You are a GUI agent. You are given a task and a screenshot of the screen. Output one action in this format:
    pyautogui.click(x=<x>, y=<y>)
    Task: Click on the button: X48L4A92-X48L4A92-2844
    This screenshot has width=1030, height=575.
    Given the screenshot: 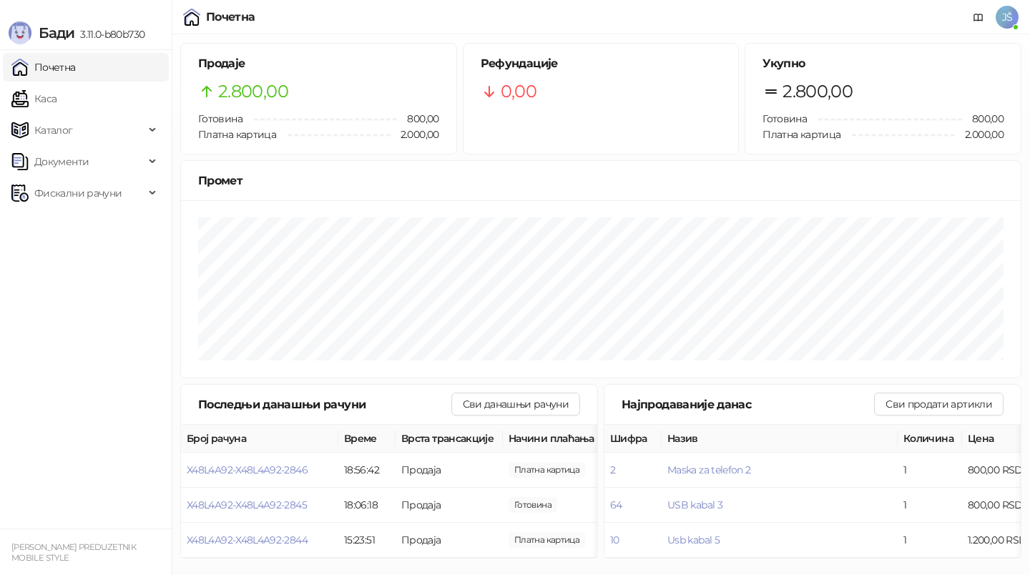 What is the action you would take?
    pyautogui.click(x=247, y=540)
    